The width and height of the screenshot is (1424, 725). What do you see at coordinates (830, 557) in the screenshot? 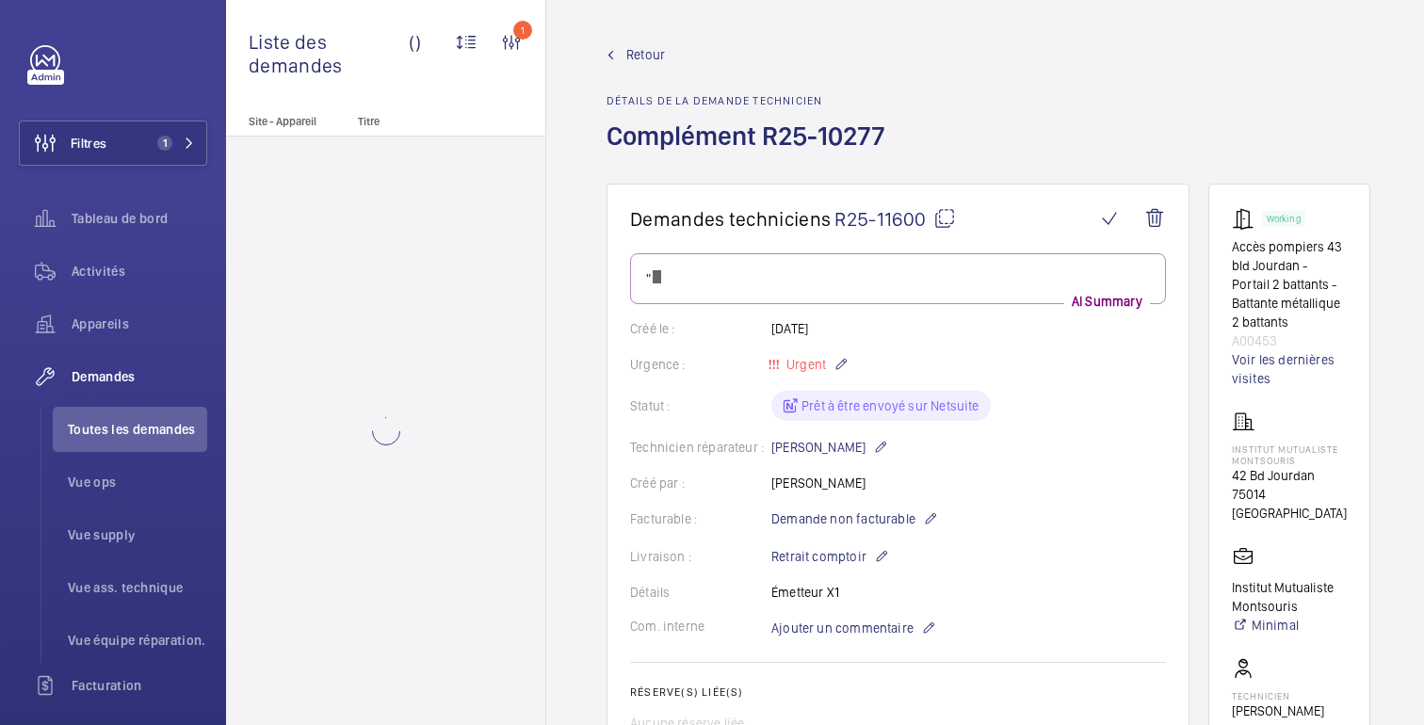
I see `p: Retrait comptoir` at bounding box center [830, 557].